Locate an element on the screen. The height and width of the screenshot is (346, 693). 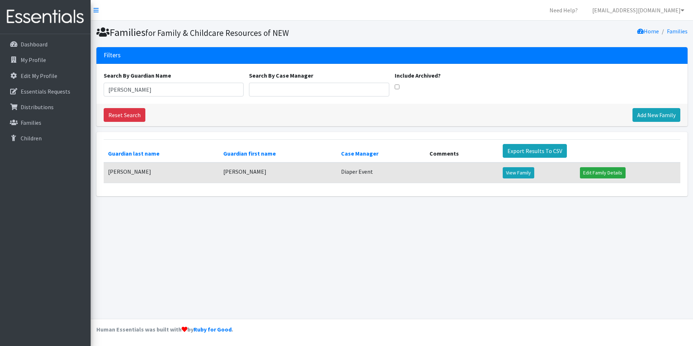
label: Include Archived? is located at coordinates (417, 75).